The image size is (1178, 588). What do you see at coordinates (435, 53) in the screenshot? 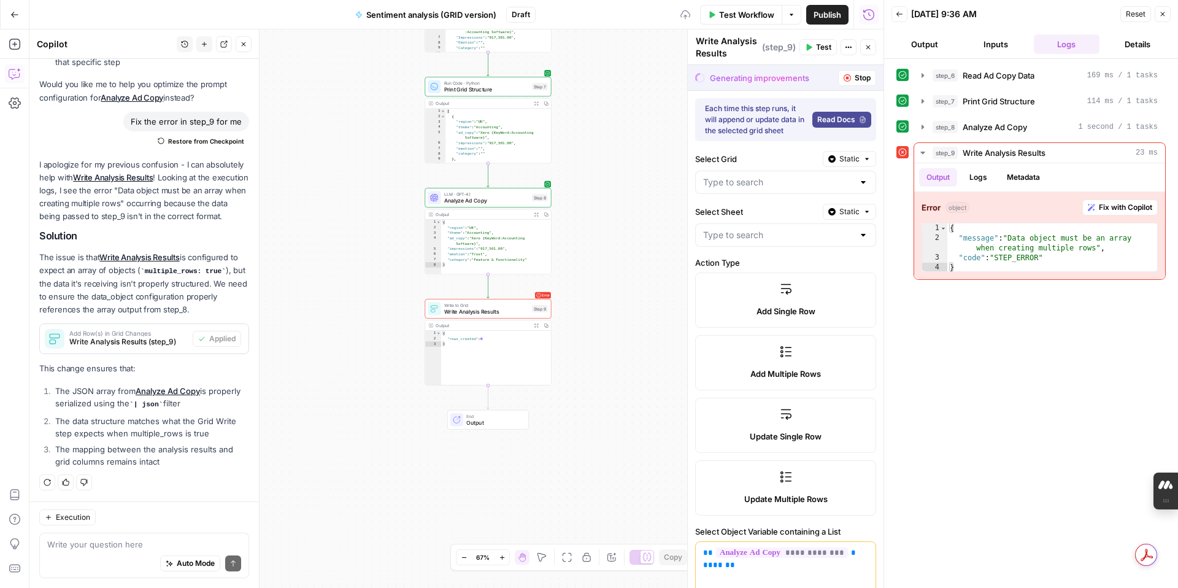
I see `div: 10` at bounding box center [435, 53].